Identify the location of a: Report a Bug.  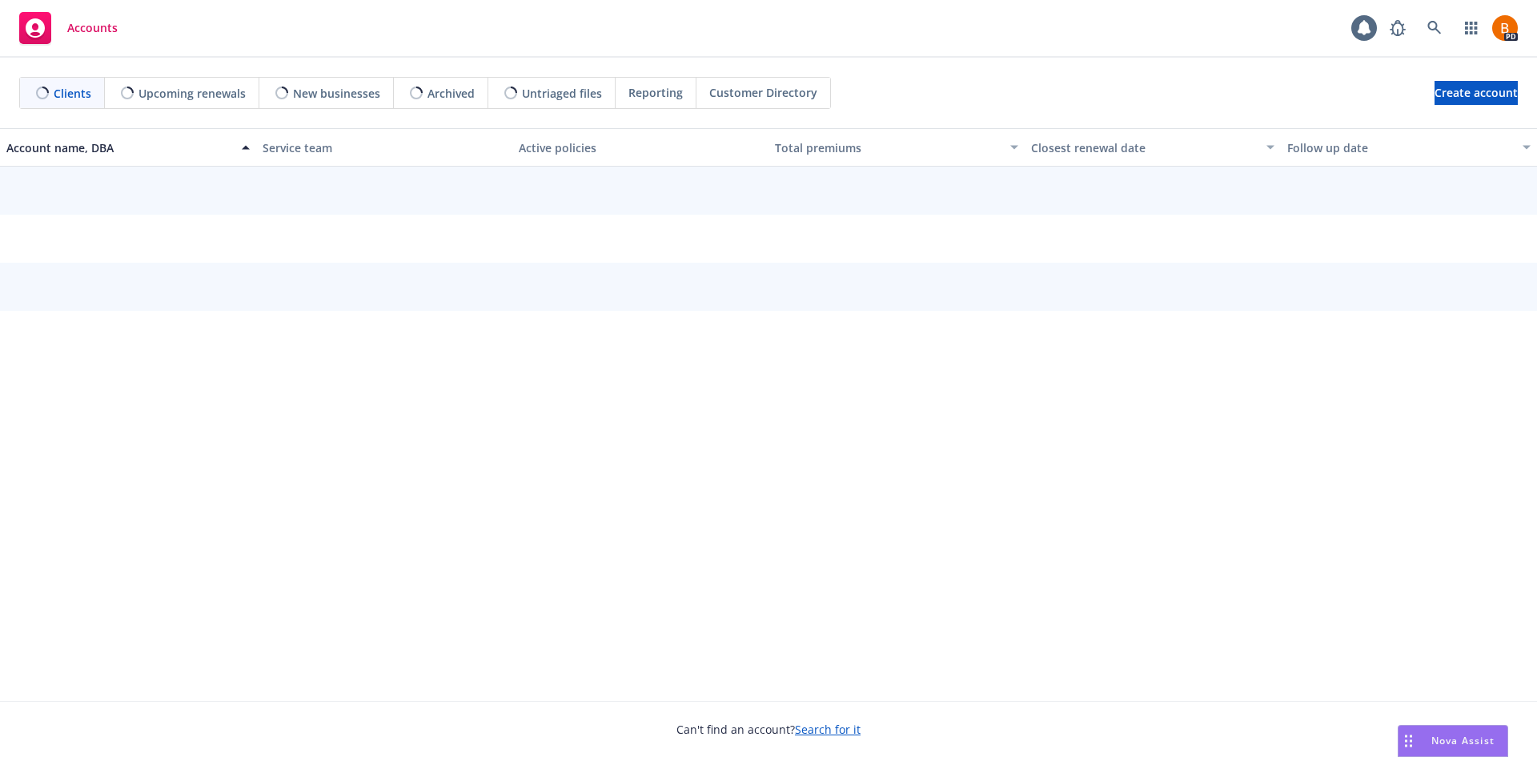
(1398, 28).